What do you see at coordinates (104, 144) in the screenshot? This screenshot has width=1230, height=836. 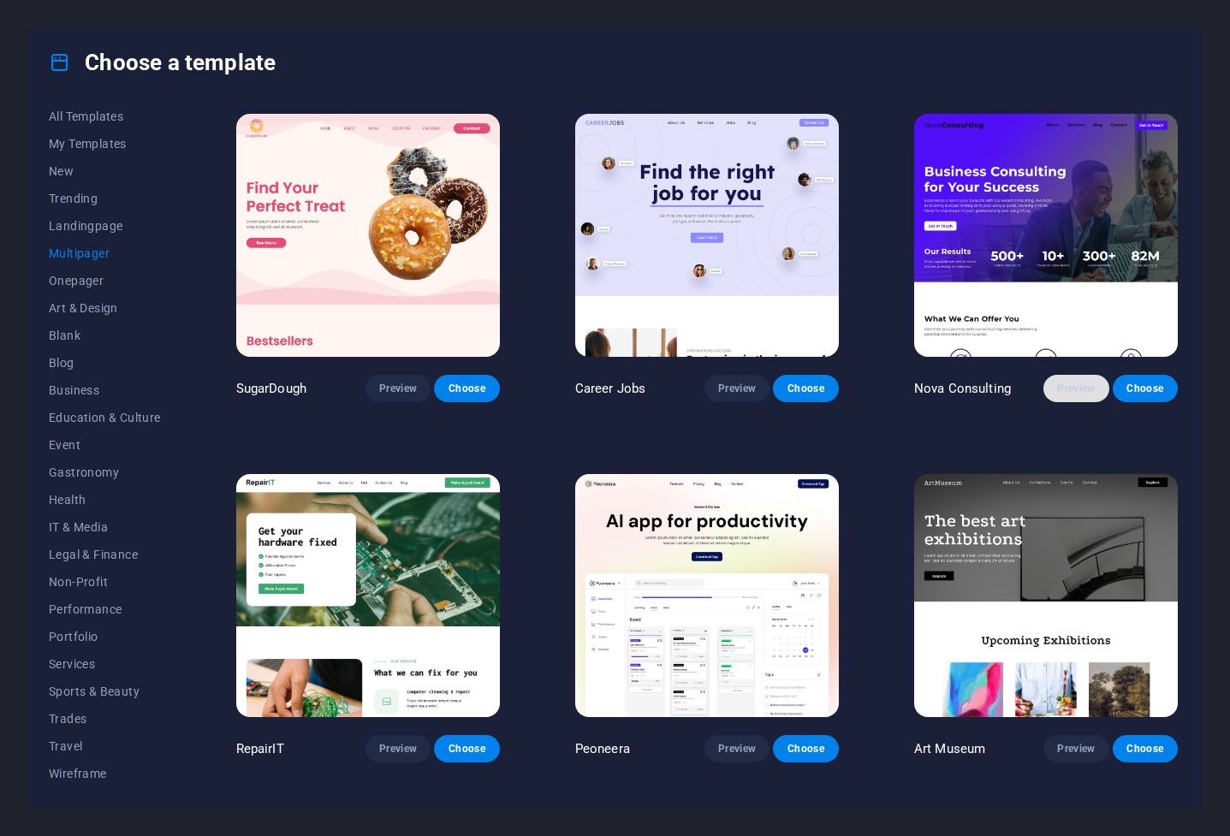 I see `span: My Templates` at bounding box center [104, 144].